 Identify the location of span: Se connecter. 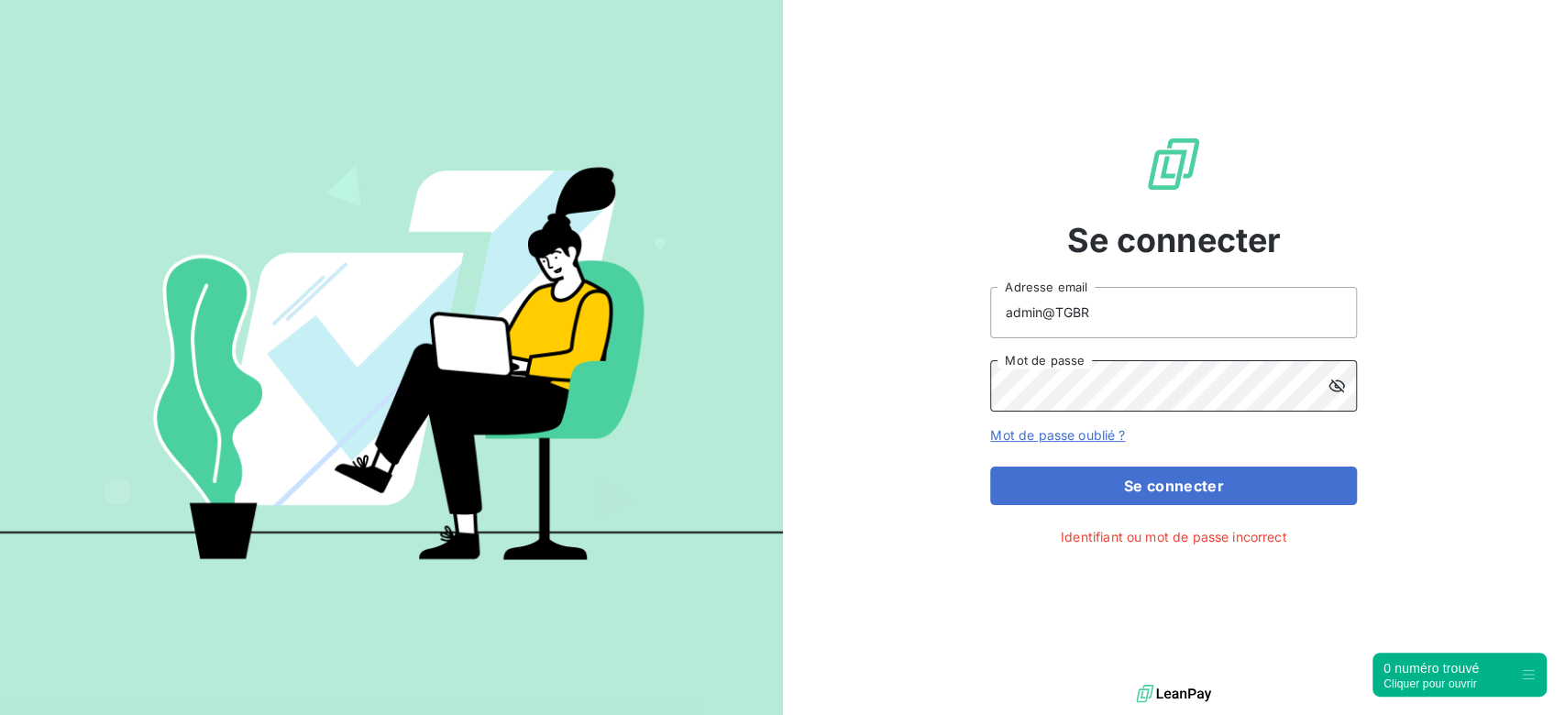
(1173, 240).